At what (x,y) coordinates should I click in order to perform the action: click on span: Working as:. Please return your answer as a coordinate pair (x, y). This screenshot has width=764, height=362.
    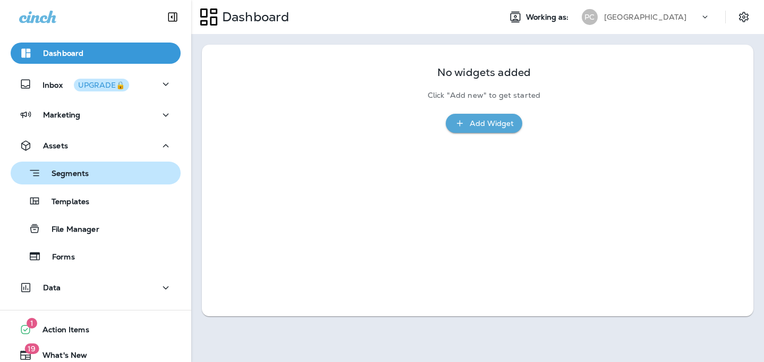
    Looking at the image, I should click on (548, 17).